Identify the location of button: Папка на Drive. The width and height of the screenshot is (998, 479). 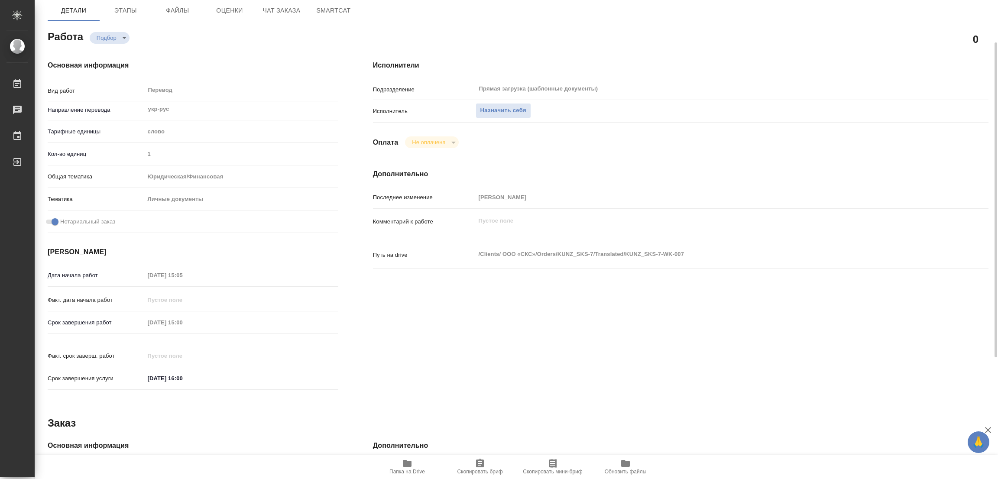
(407, 467).